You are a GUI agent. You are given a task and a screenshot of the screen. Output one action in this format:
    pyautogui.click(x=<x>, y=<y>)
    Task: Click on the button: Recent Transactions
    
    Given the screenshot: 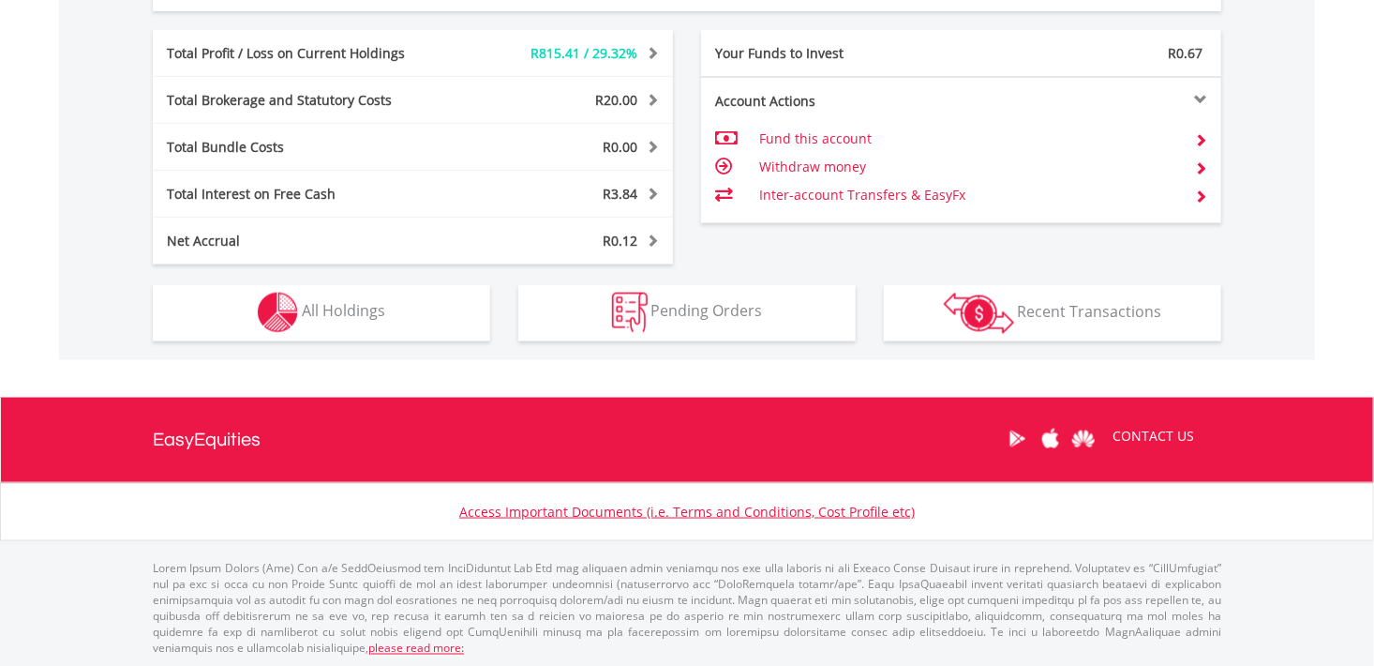 What is the action you would take?
    pyautogui.click(x=1053, y=313)
    